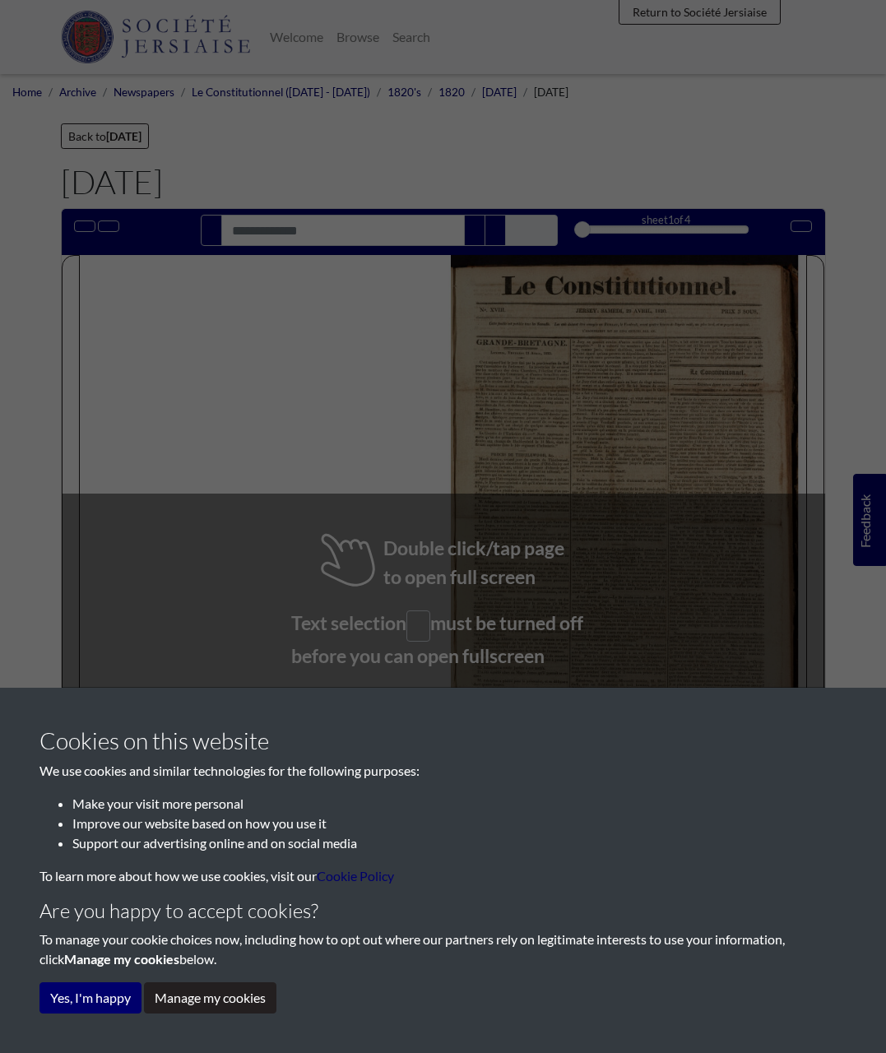  Describe the element at coordinates (442, 910) in the screenshot. I see `h4: Are you happy to accept cookies?` at that location.